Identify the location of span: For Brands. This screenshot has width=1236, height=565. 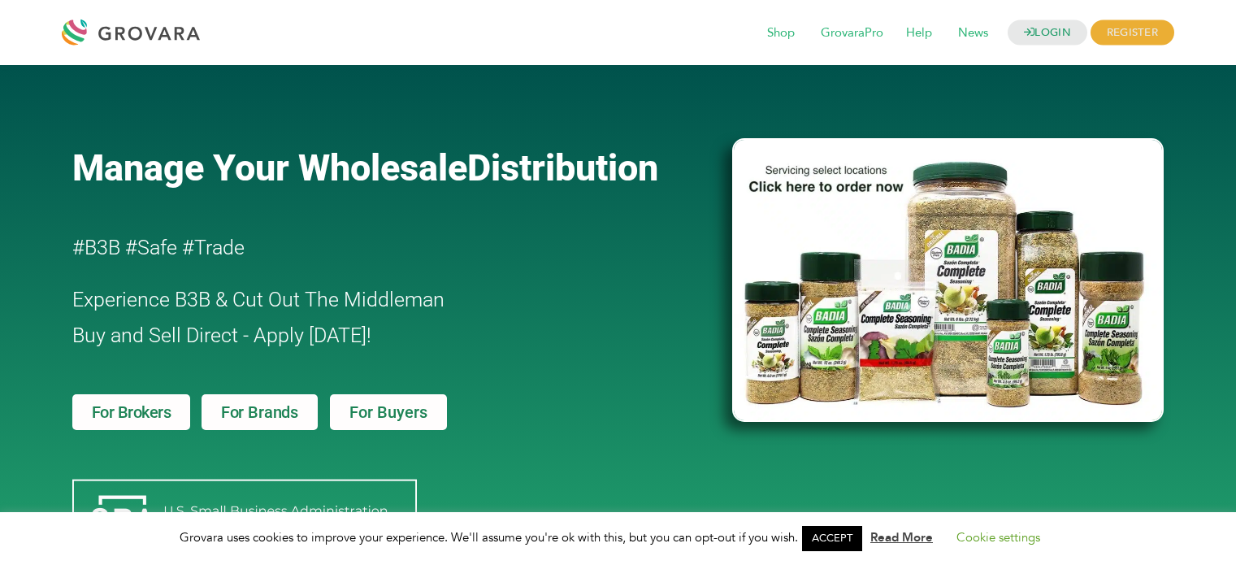
(259, 412).